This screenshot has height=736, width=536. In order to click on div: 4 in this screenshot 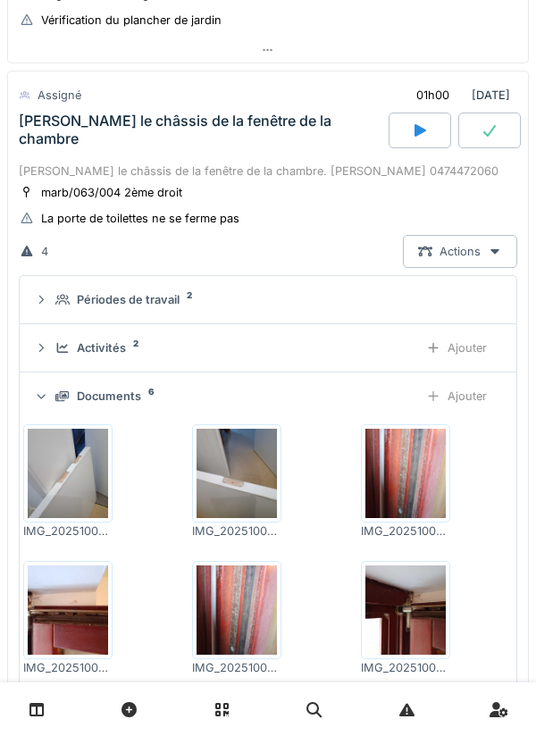, I will do `click(45, 251)`.